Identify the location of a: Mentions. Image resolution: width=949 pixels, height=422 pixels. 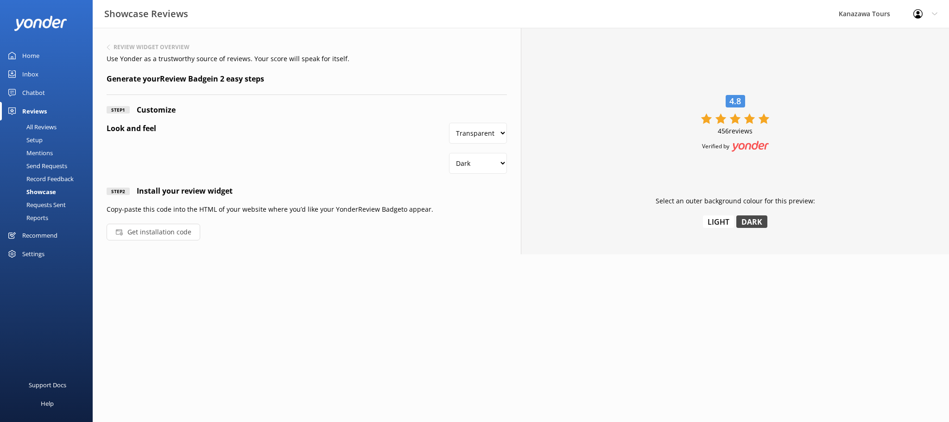
(49, 153).